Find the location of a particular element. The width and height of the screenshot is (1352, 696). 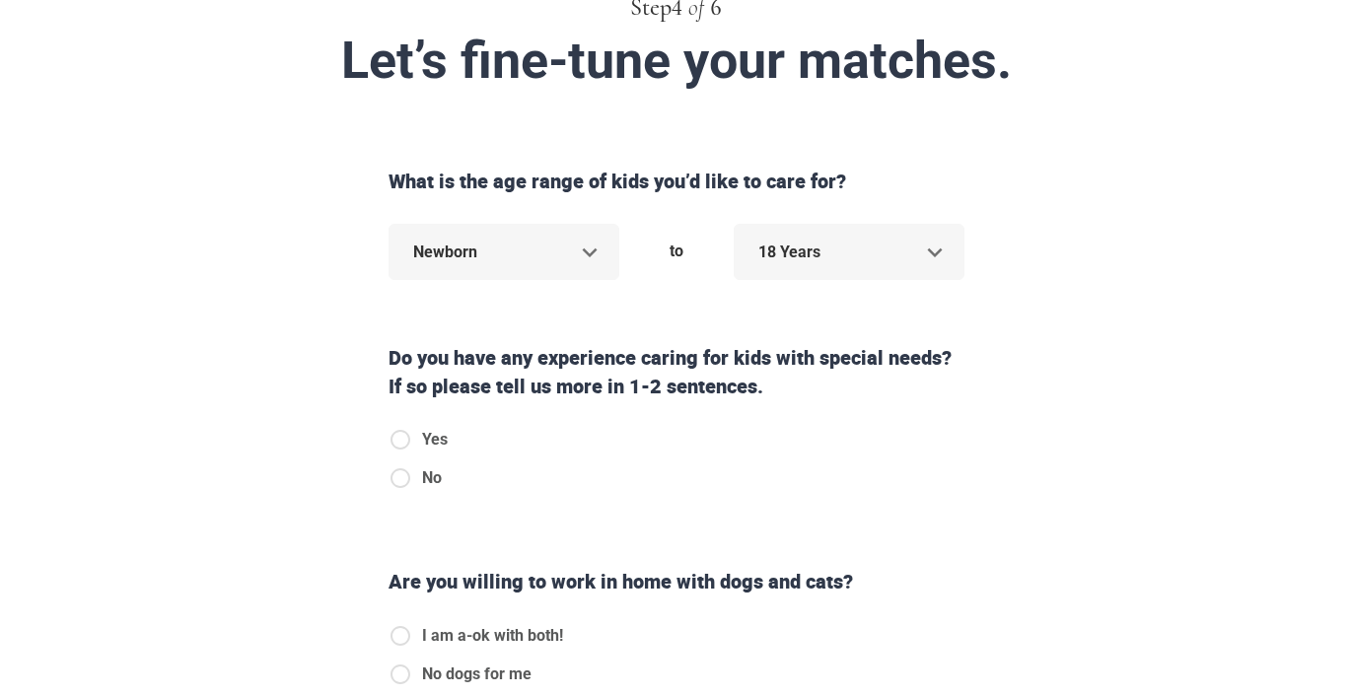

span: No dogs for me is located at coordinates (476, 675).